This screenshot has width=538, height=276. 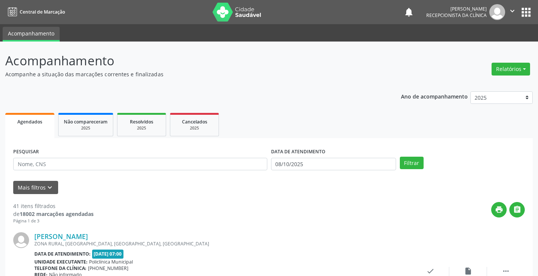 What do you see at coordinates (431, 271) in the screenshot?
I see `i: check` at bounding box center [431, 271].